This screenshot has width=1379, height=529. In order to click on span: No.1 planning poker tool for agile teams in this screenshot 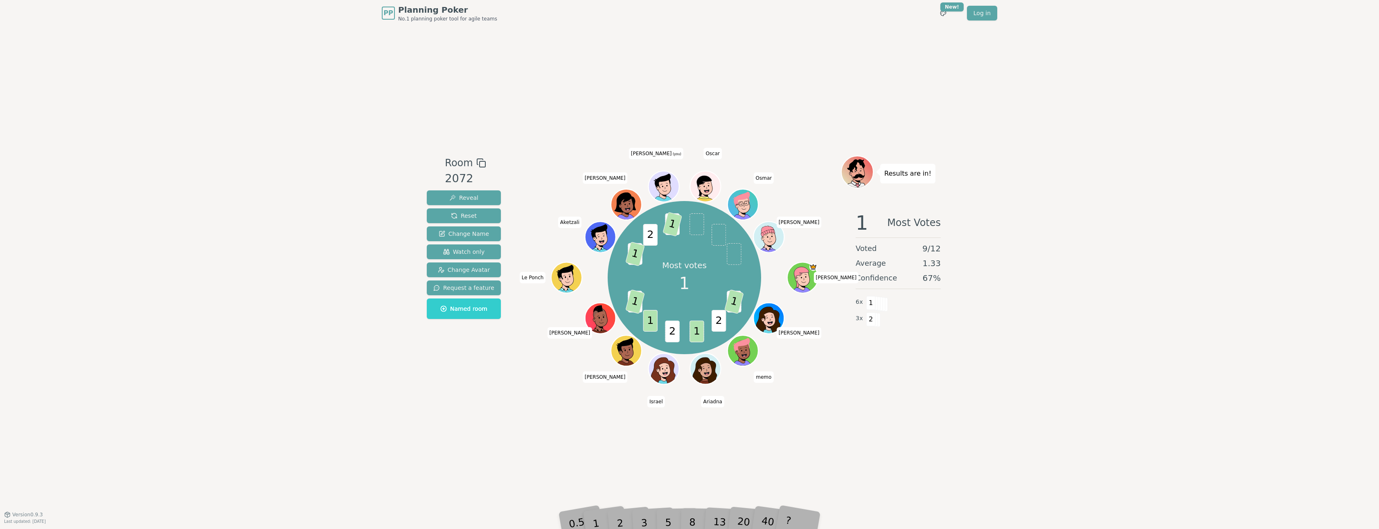, I will do `click(448, 19)`.